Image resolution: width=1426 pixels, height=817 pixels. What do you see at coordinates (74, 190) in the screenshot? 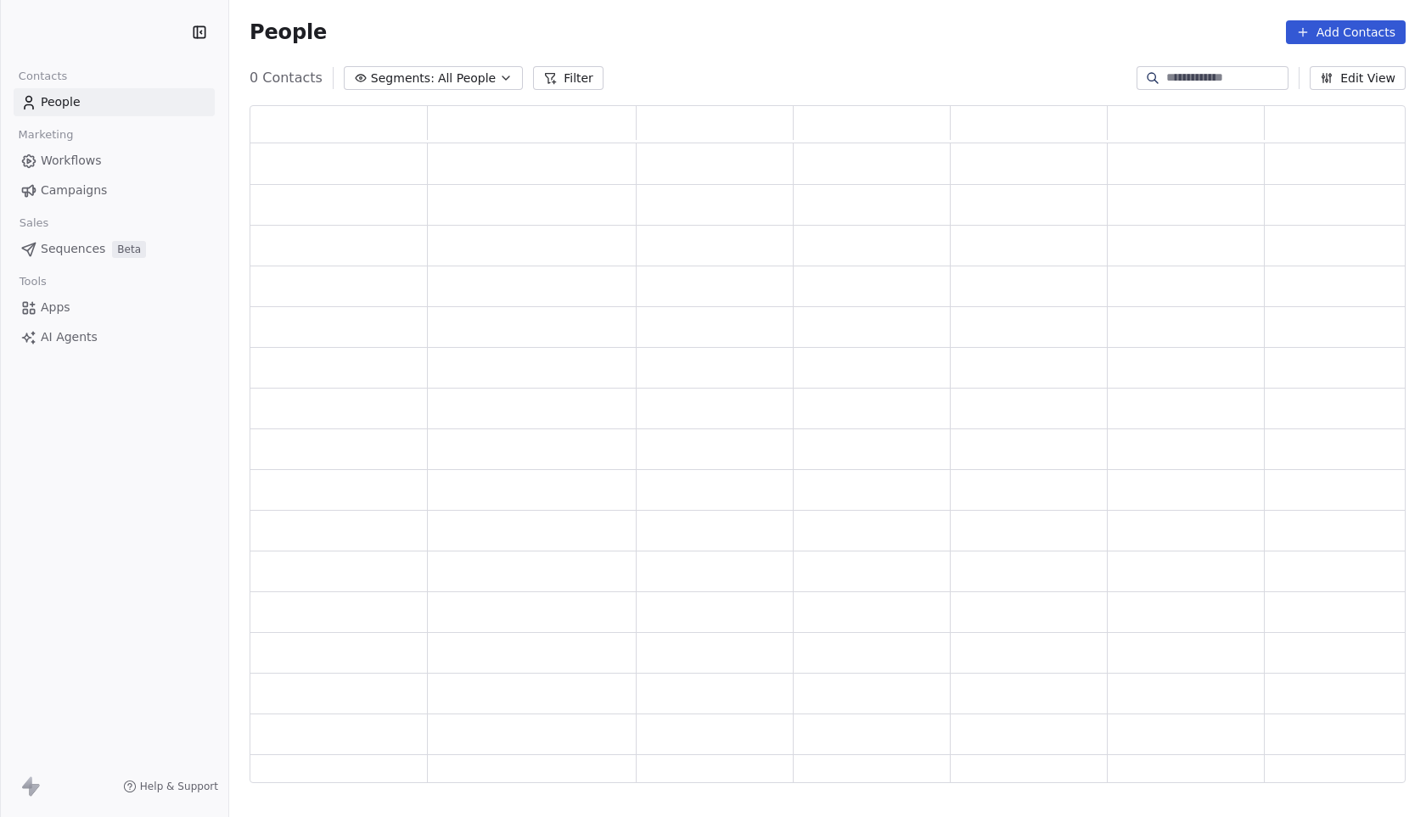
I see `span: Campaigns` at bounding box center [74, 190].